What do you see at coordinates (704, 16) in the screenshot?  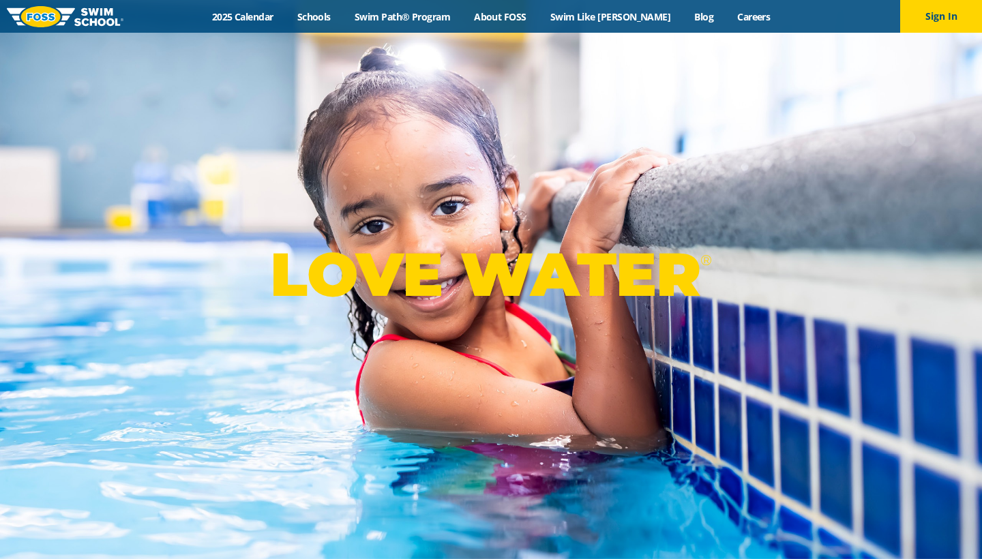 I see `a: Blog` at bounding box center [704, 16].